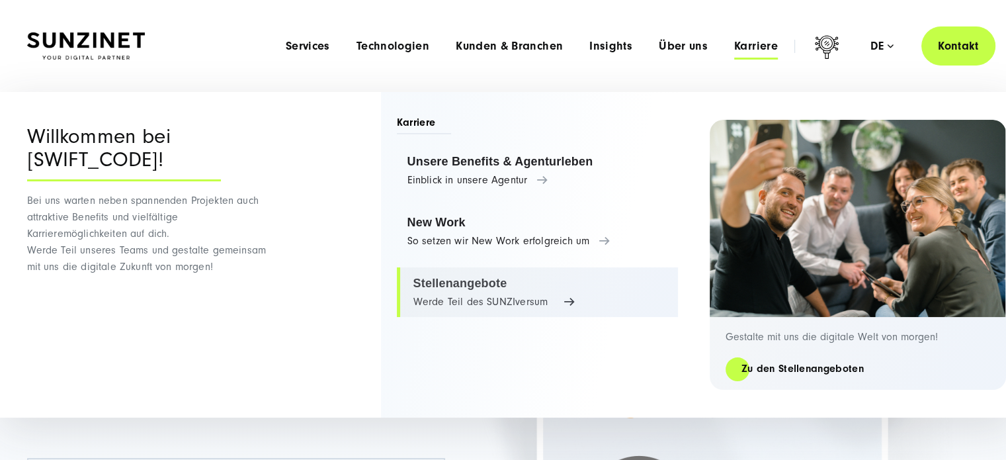 The height and width of the screenshot is (460, 1006). What do you see at coordinates (858, 337) in the screenshot?
I see `p: Gestalte mit uns die digitale Welt von morgen!` at bounding box center [858, 337].